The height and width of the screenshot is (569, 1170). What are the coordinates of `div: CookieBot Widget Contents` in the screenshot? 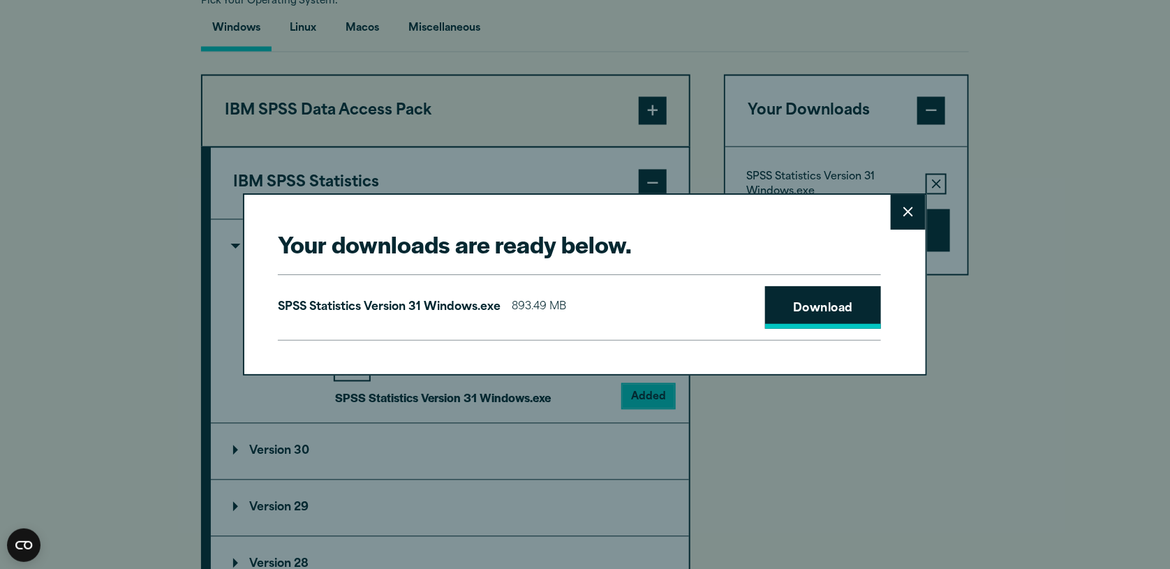 It's located at (24, 545).